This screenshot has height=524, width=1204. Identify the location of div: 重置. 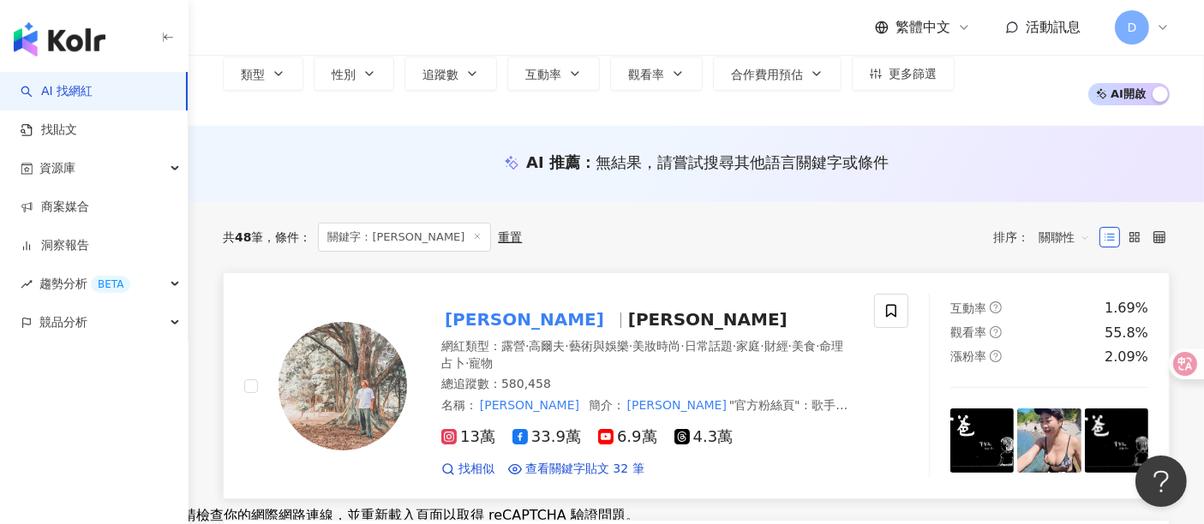
(510, 237).